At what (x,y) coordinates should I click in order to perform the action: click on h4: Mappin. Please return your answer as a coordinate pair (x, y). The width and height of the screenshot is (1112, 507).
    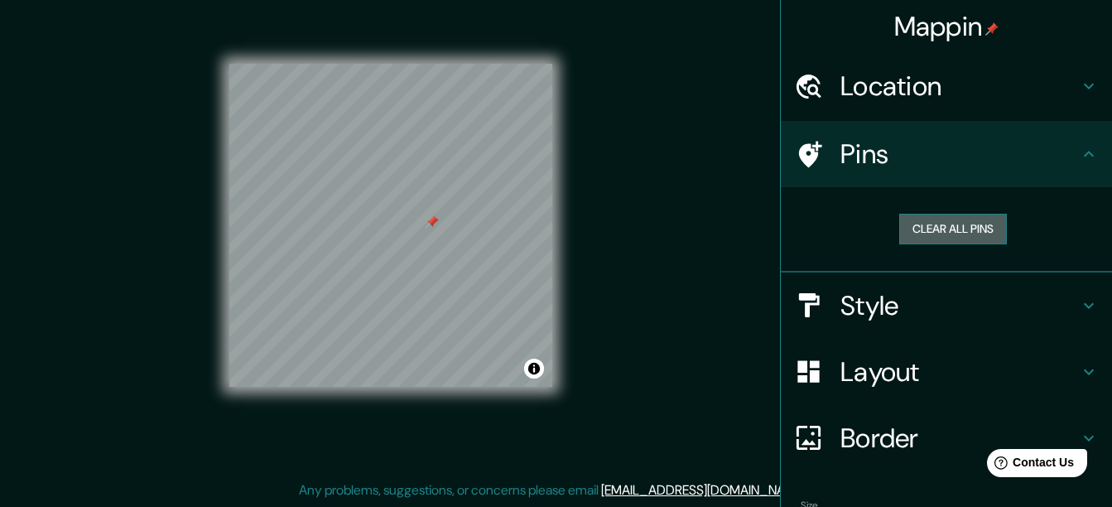
    Looking at the image, I should click on (946, 26).